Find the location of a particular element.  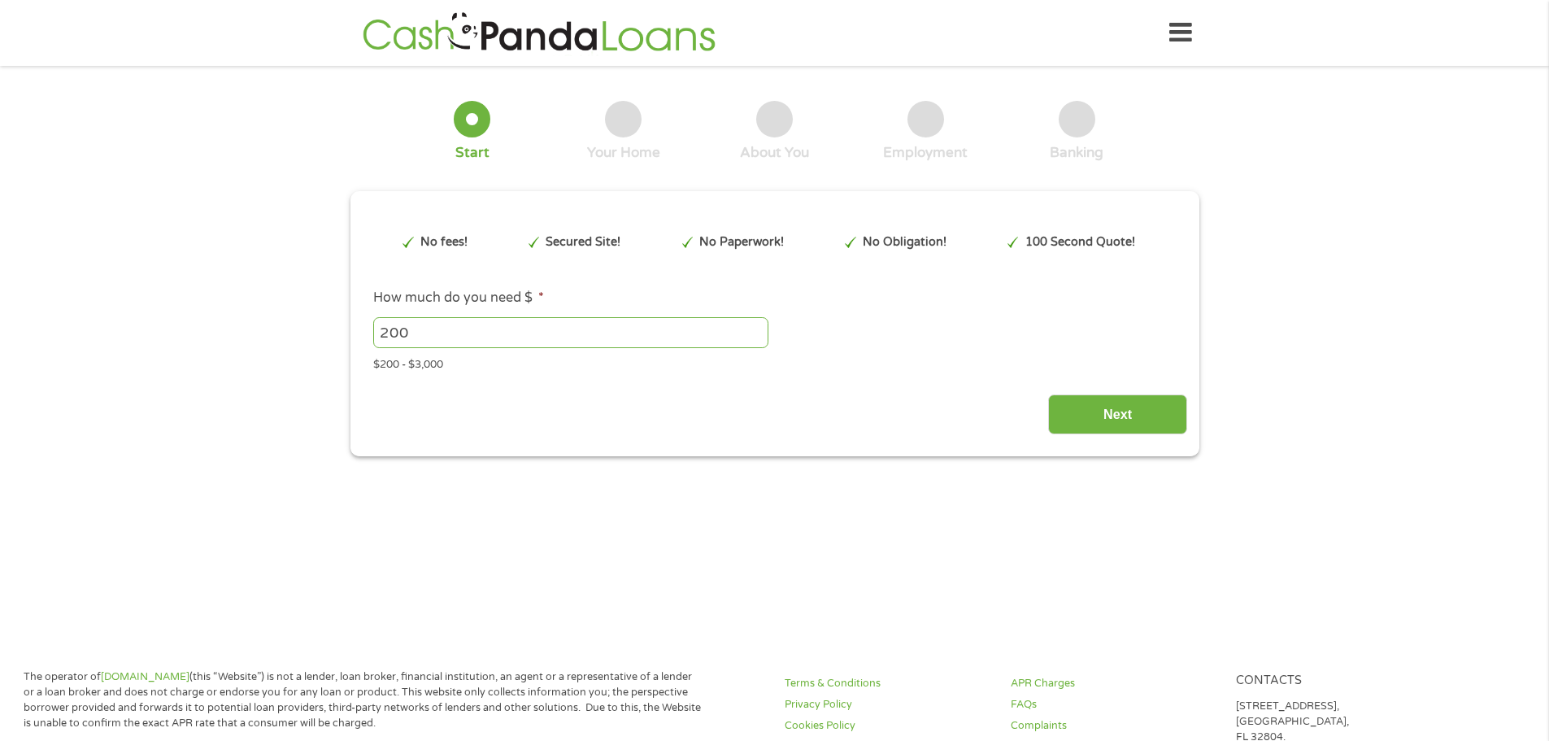

a: APR Charges is located at coordinates (1114, 683).